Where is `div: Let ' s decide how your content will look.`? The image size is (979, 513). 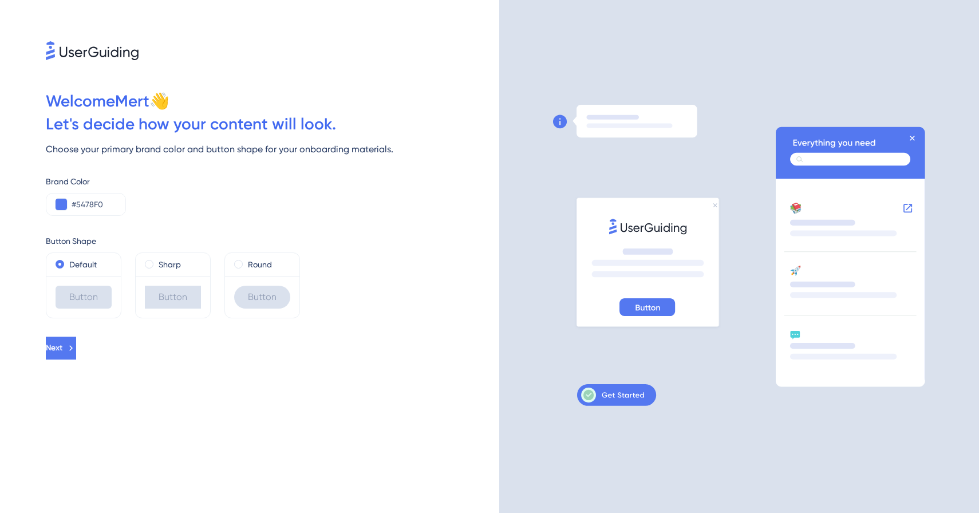
div: Let ' s decide how your content will look. is located at coordinates (273, 124).